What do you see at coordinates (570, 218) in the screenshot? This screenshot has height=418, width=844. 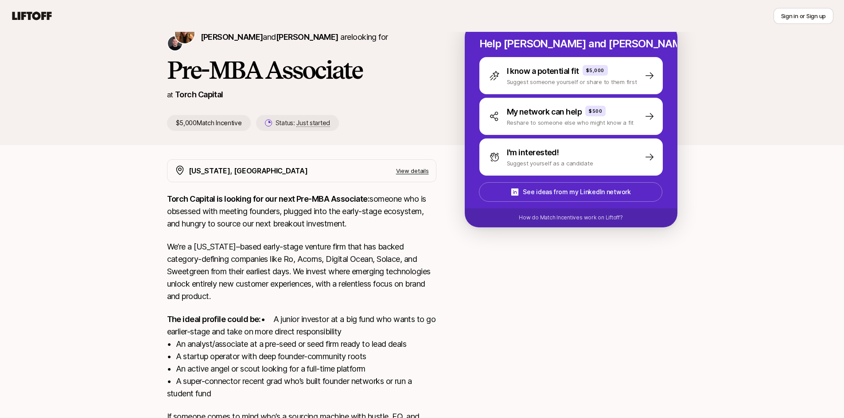 I see `p: How do Match Incentives work on Liftoff?` at bounding box center [570, 218].